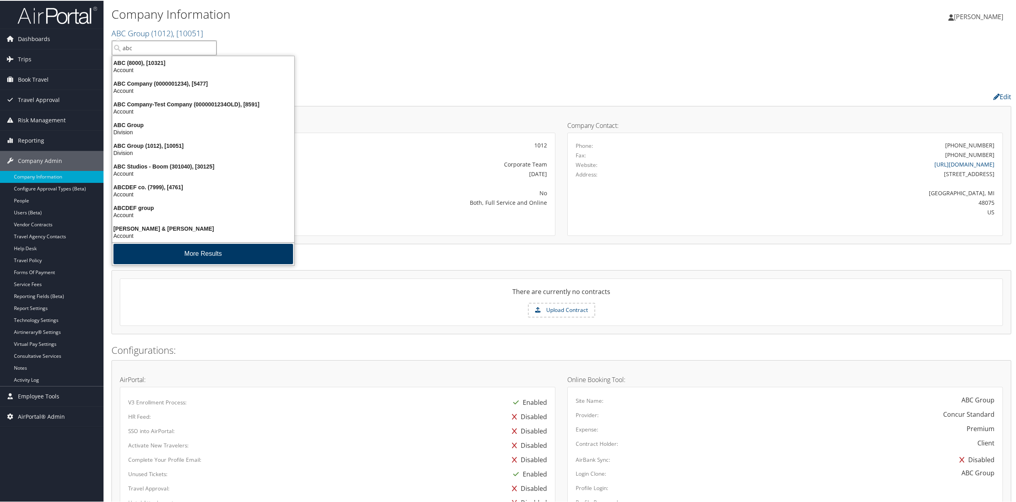 The image size is (1016, 502). I want to click on label: Contract Holder:, so click(597, 443).